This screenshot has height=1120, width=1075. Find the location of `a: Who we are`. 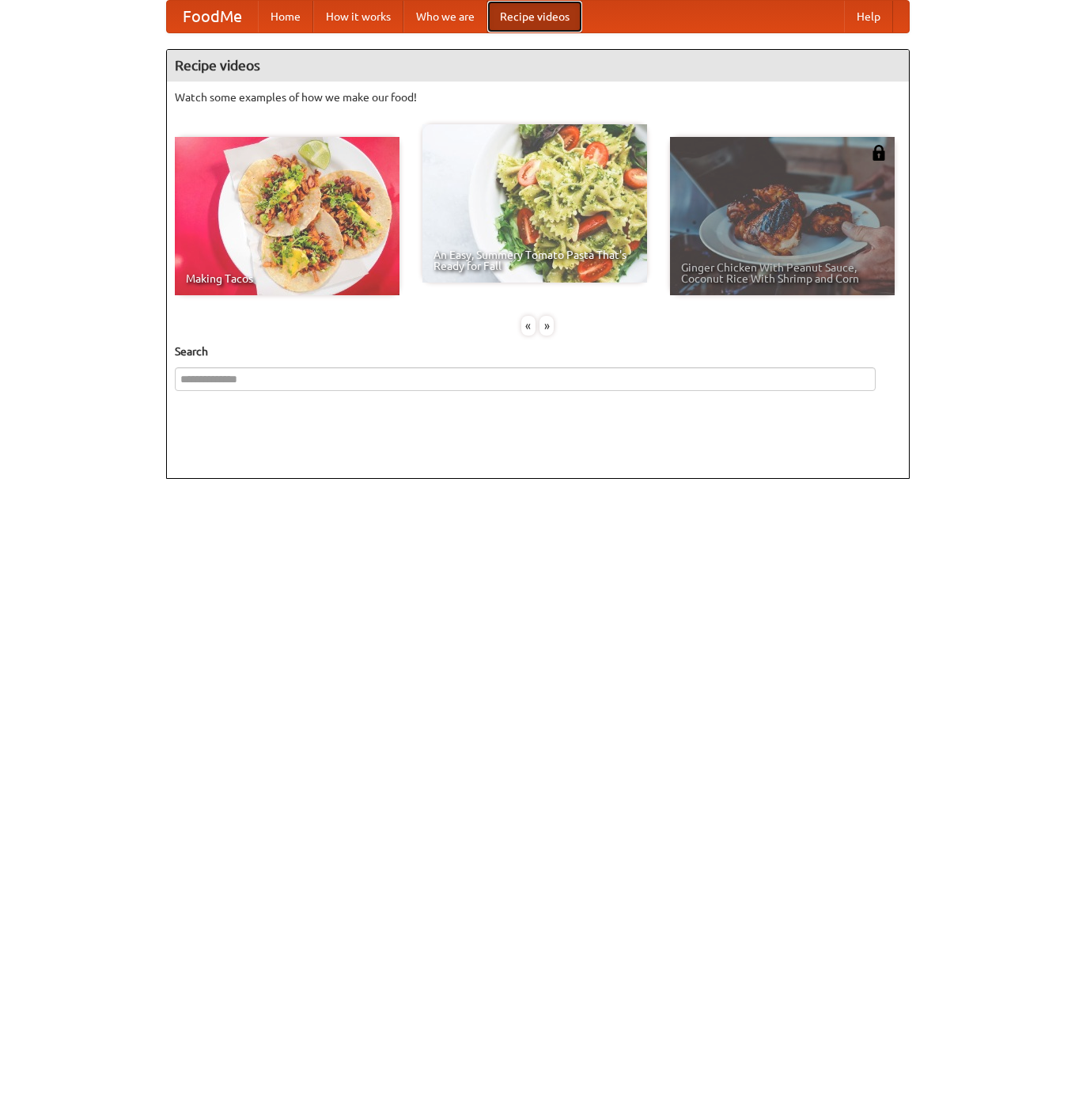

a: Who we are is located at coordinates (445, 16).